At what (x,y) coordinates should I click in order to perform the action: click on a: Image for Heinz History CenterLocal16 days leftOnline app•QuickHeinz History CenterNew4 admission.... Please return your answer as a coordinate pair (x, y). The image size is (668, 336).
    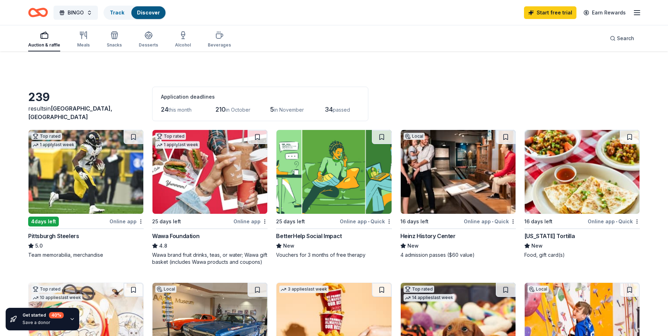
    Looking at the image, I should click on (458, 194).